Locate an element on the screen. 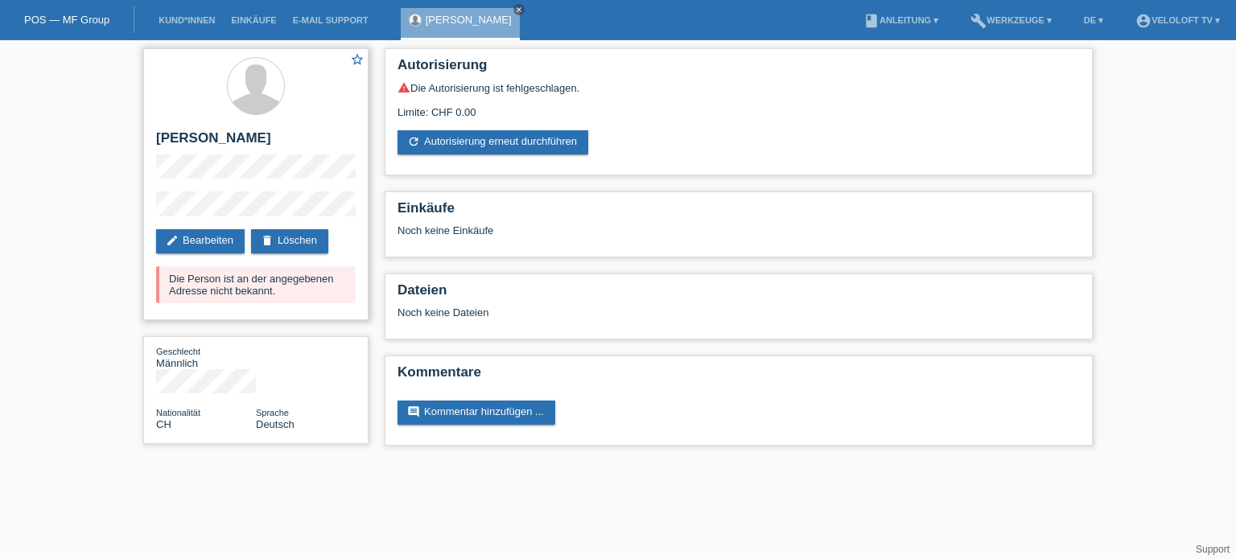 The image size is (1236, 559). h2: Dateien is located at coordinates (739, 295).